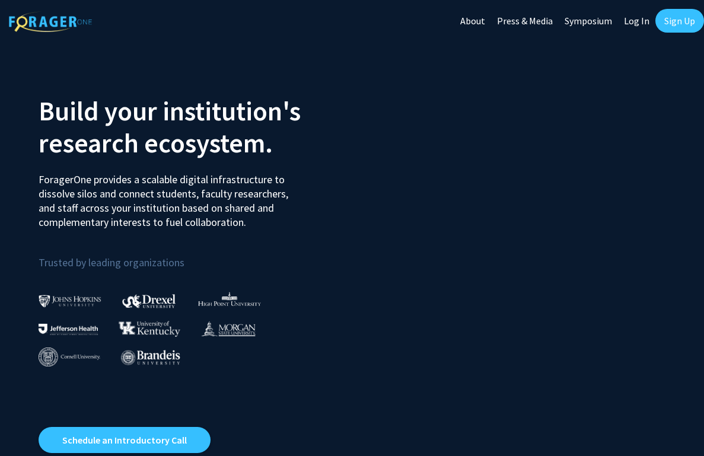 The width and height of the screenshot is (704, 456). What do you see at coordinates (149, 301) in the screenshot?
I see `img: Drexel University` at bounding box center [149, 301].